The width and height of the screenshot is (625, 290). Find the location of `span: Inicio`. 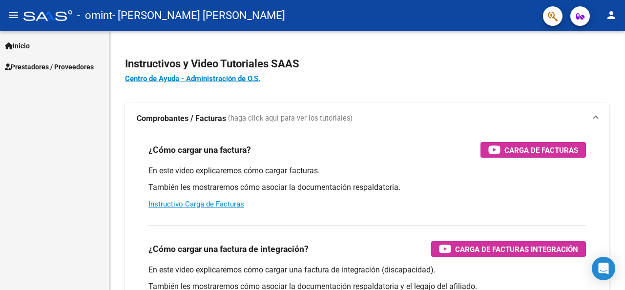

span: Inicio is located at coordinates (17, 46).